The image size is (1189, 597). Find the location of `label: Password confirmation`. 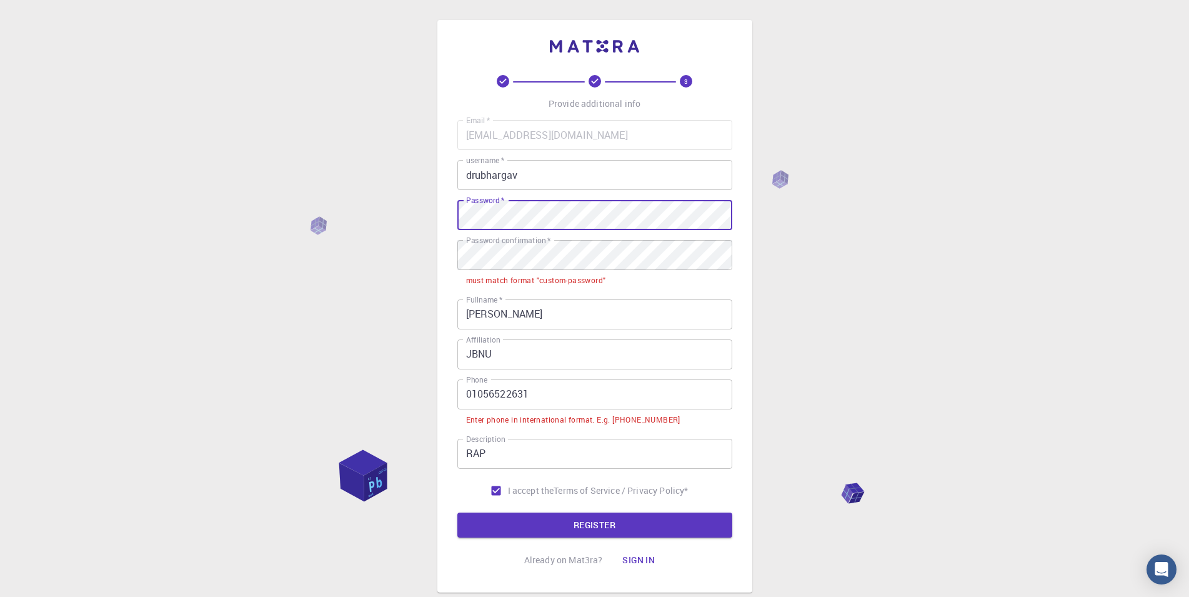

label: Password confirmation is located at coordinates (508, 240).